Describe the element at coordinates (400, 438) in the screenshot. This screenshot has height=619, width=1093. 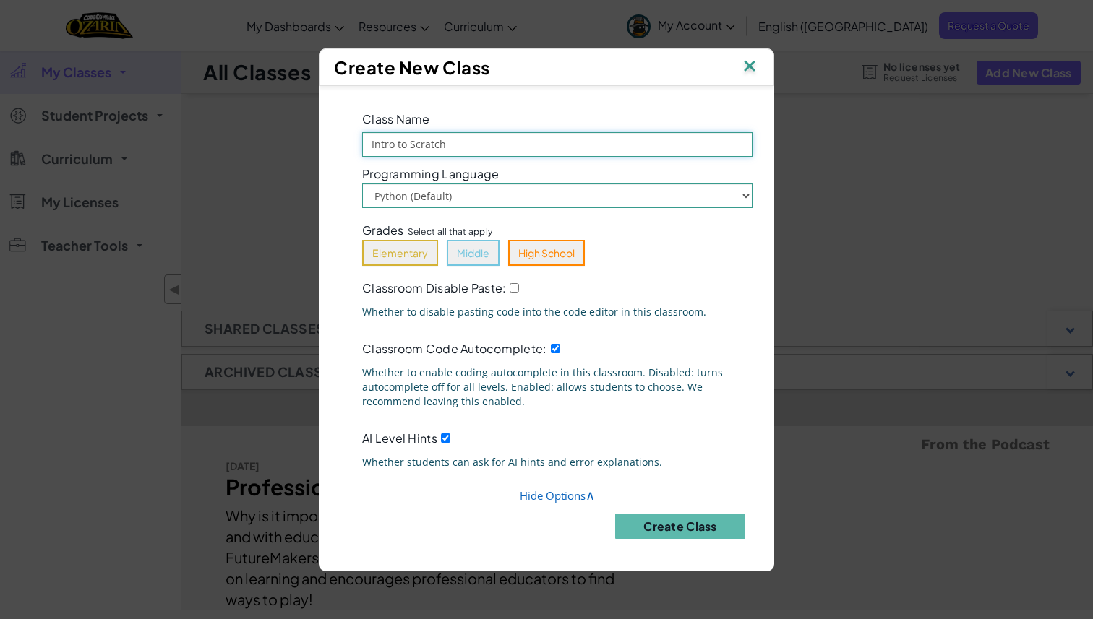
I see `span: AI Level Hints` at that location.